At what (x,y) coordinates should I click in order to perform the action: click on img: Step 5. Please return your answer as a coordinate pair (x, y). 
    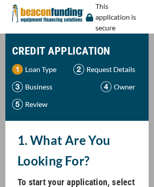
    Looking at the image, I should click on (17, 104).